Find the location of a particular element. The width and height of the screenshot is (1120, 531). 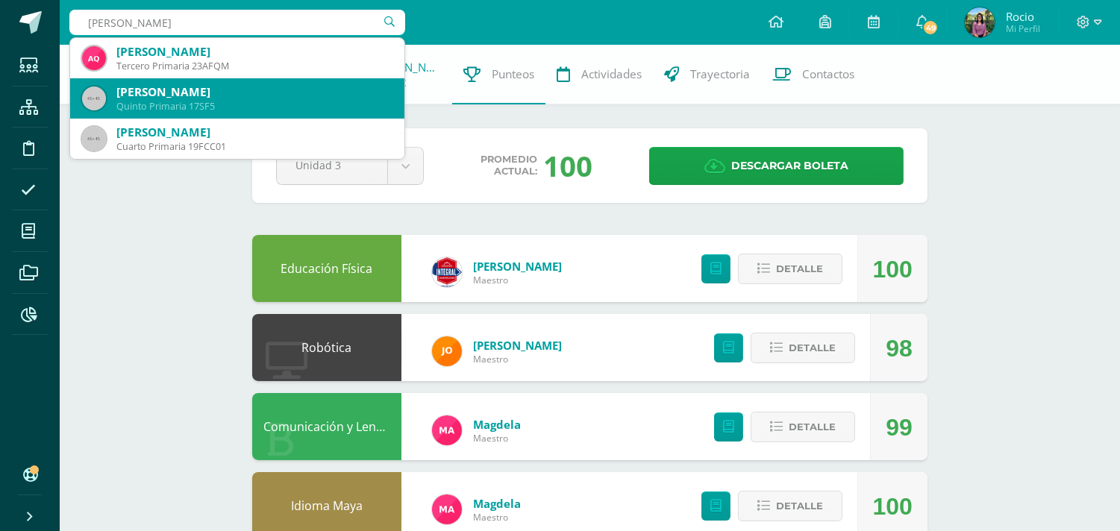

span: Trayectoria is located at coordinates (720, 74).